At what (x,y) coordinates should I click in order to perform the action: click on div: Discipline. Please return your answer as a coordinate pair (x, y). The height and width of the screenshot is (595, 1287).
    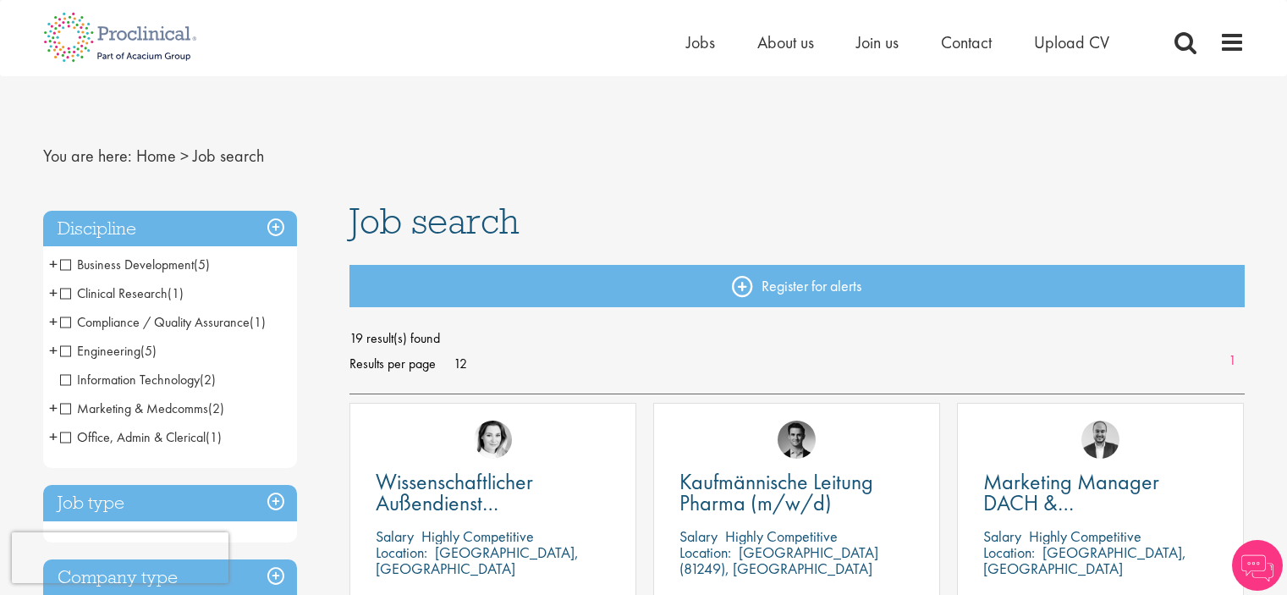
    Looking at the image, I should click on (170, 229).